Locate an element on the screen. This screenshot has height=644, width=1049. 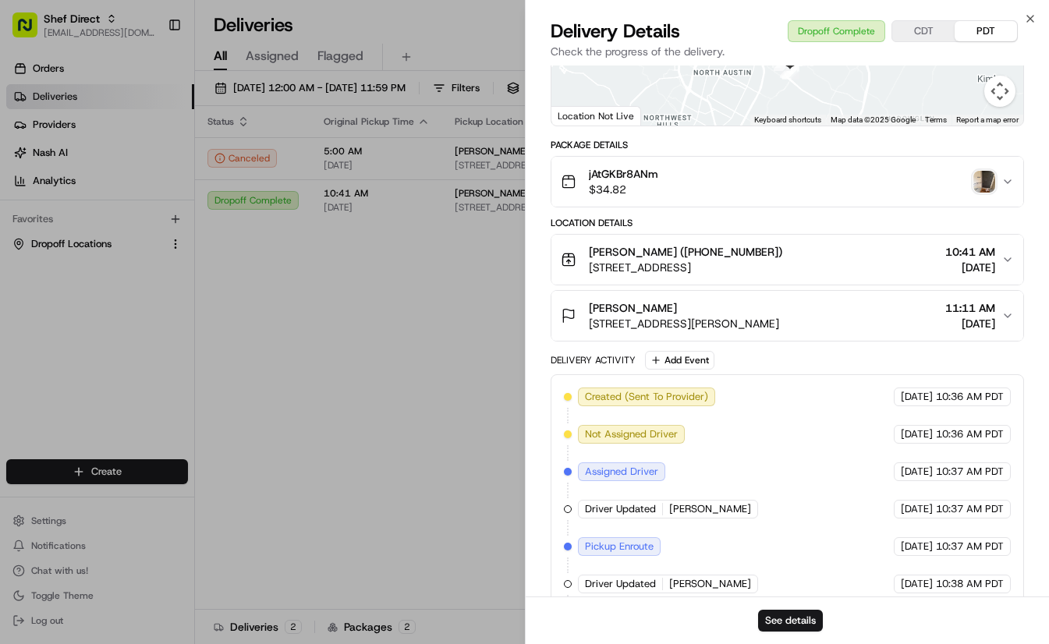
img: Shef Support is located at coordinates (28, 239).